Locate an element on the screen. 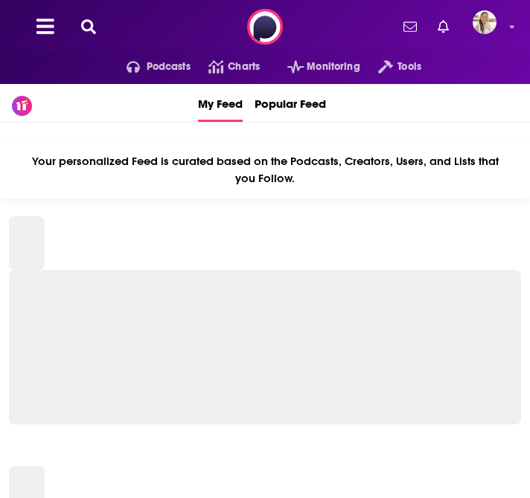 The height and width of the screenshot is (498, 530). img: User Profile is located at coordinates (484, 22).